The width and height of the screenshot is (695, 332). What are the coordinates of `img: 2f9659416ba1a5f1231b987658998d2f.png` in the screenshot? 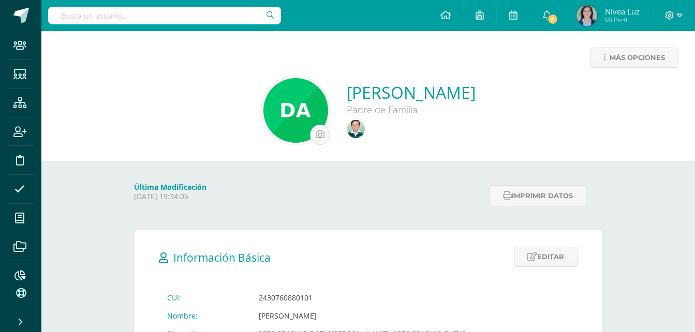 It's located at (587, 16).